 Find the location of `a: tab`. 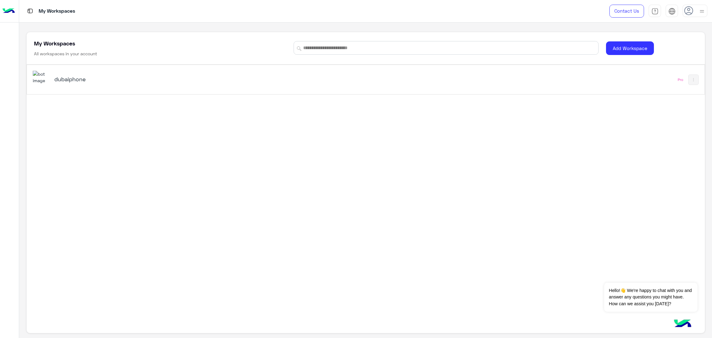

a: tab is located at coordinates (655, 11).